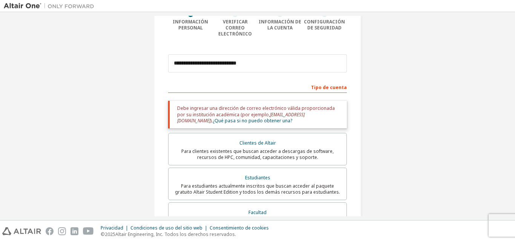 This screenshot has width=515, height=242. I want to click on font: Consentimiento de cookies, so click(239, 228).